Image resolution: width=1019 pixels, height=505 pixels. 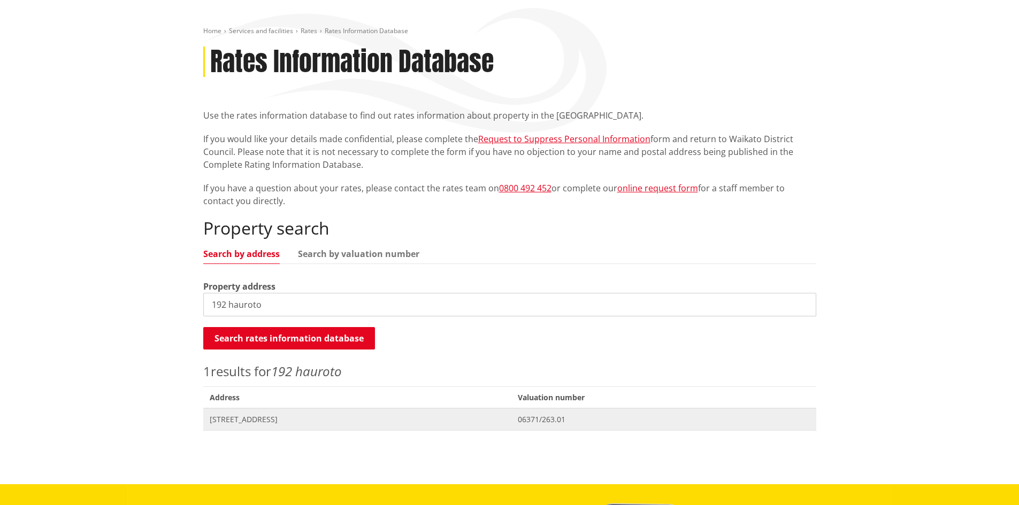 I want to click on button: Search rates information database, so click(x=289, y=339).